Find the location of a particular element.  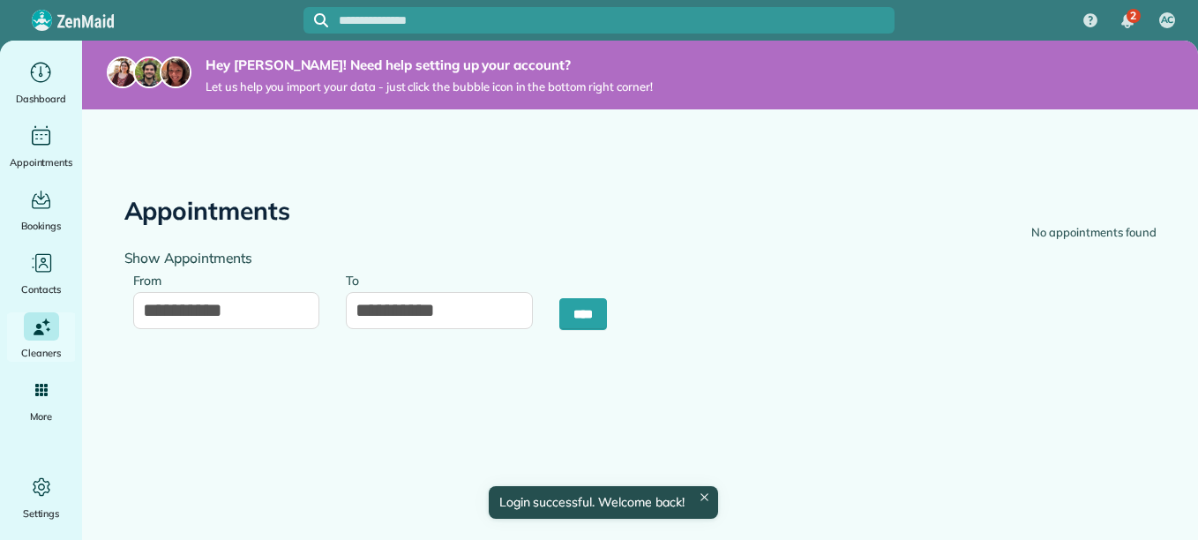

a: Appointments is located at coordinates (41, 146).